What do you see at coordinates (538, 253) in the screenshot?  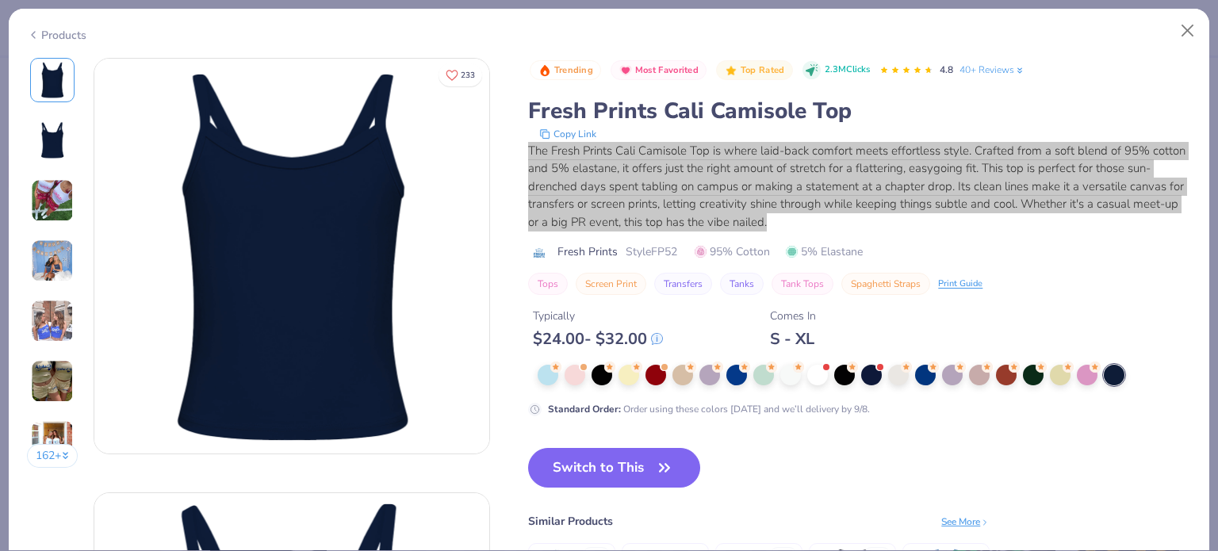 I see `img: brand logo` at bounding box center [538, 253].